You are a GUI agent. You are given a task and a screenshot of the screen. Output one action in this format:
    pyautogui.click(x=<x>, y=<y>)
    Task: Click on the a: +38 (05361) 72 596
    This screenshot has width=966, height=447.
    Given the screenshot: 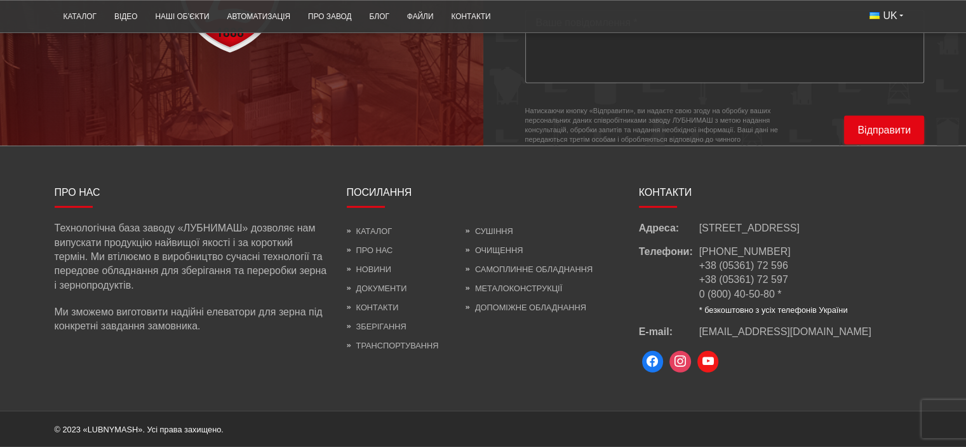 What is the action you would take?
    pyautogui.click(x=744, y=265)
    